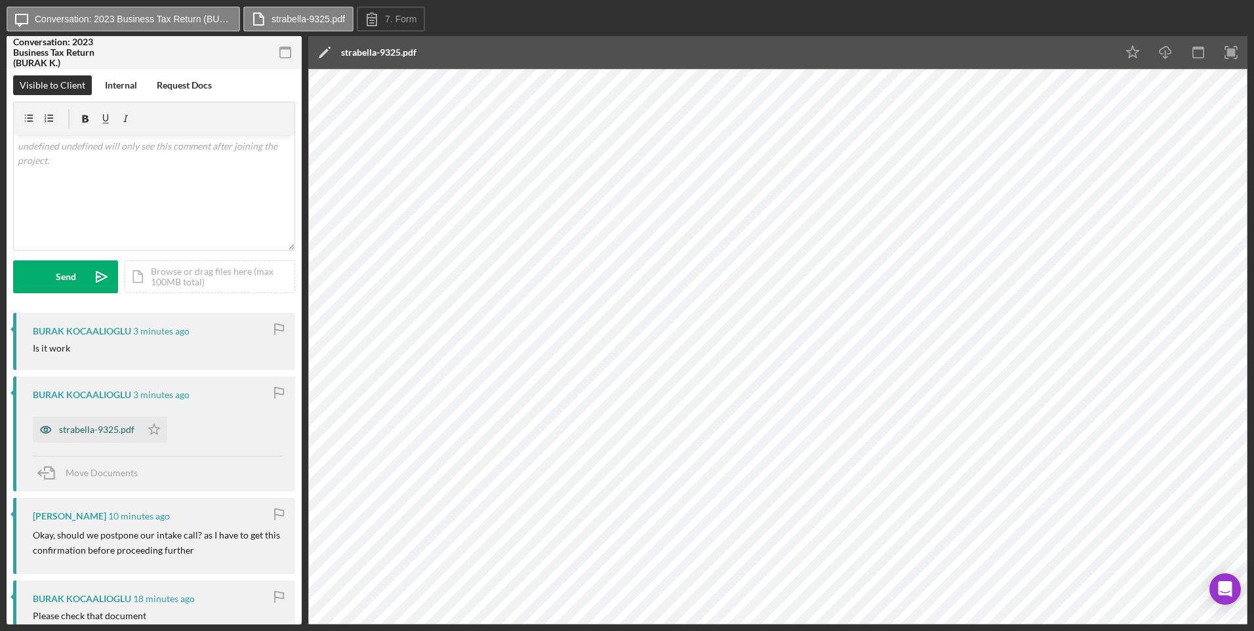  I want to click on button: Move Documents, so click(92, 473).